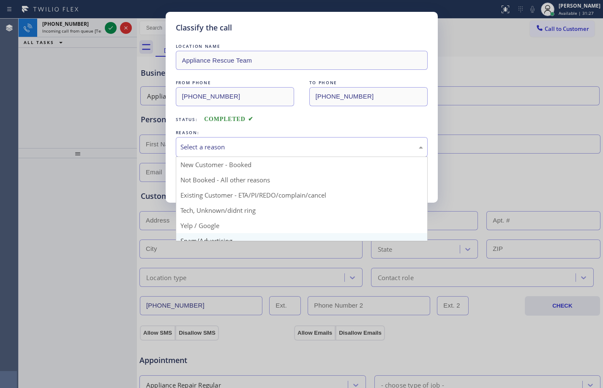 The height and width of the screenshot is (388, 603). What do you see at coordinates (302, 180) in the screenshot?
I see `div: Not Booked - All other reasons` at bounding box center [302, 180].